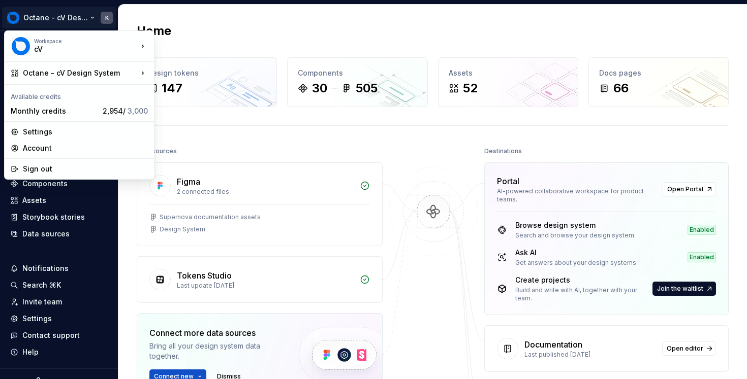  I want to click on div: Available credits, so click(79, 95).